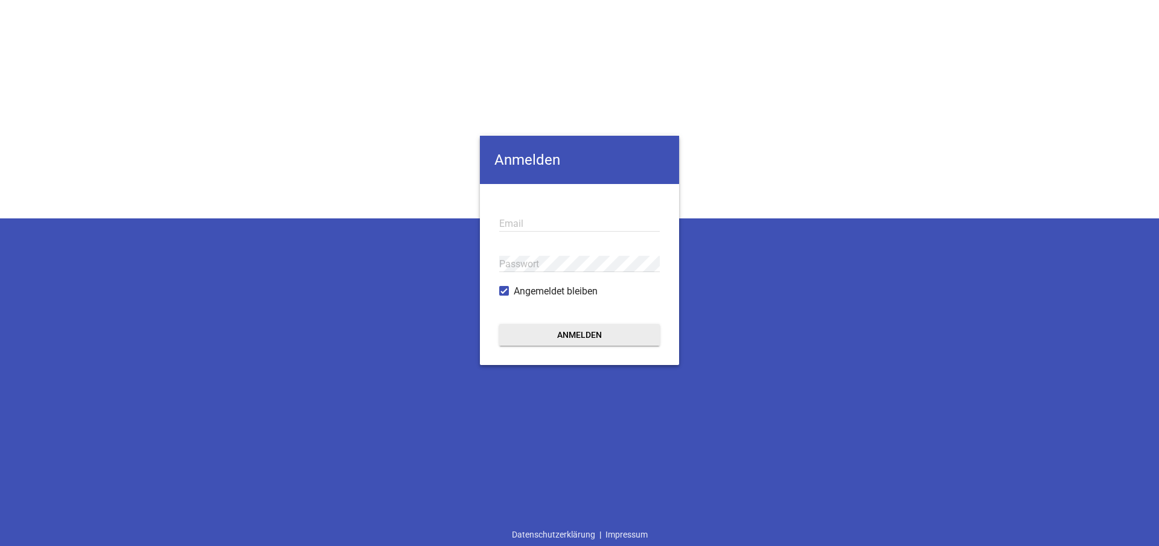 Image resolution: width=1159 pixels, height=546 pixels. I want to click on a: Datenschutzerklärung, so click(554, 535).